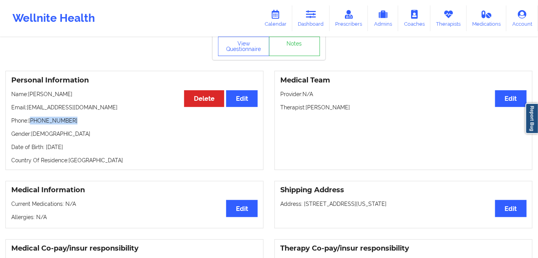 The width and height of the screenshot is (538, 258). I want to click on a: Medications, so click(487, 18).